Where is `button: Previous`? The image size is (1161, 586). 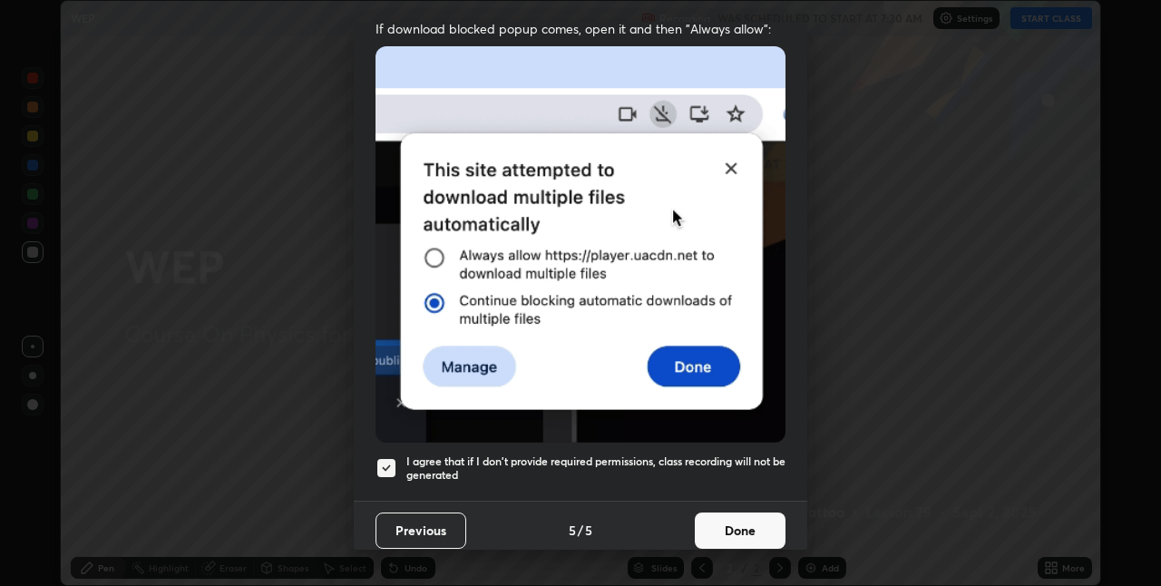
button: Previous is located at coordinates (421, 531).